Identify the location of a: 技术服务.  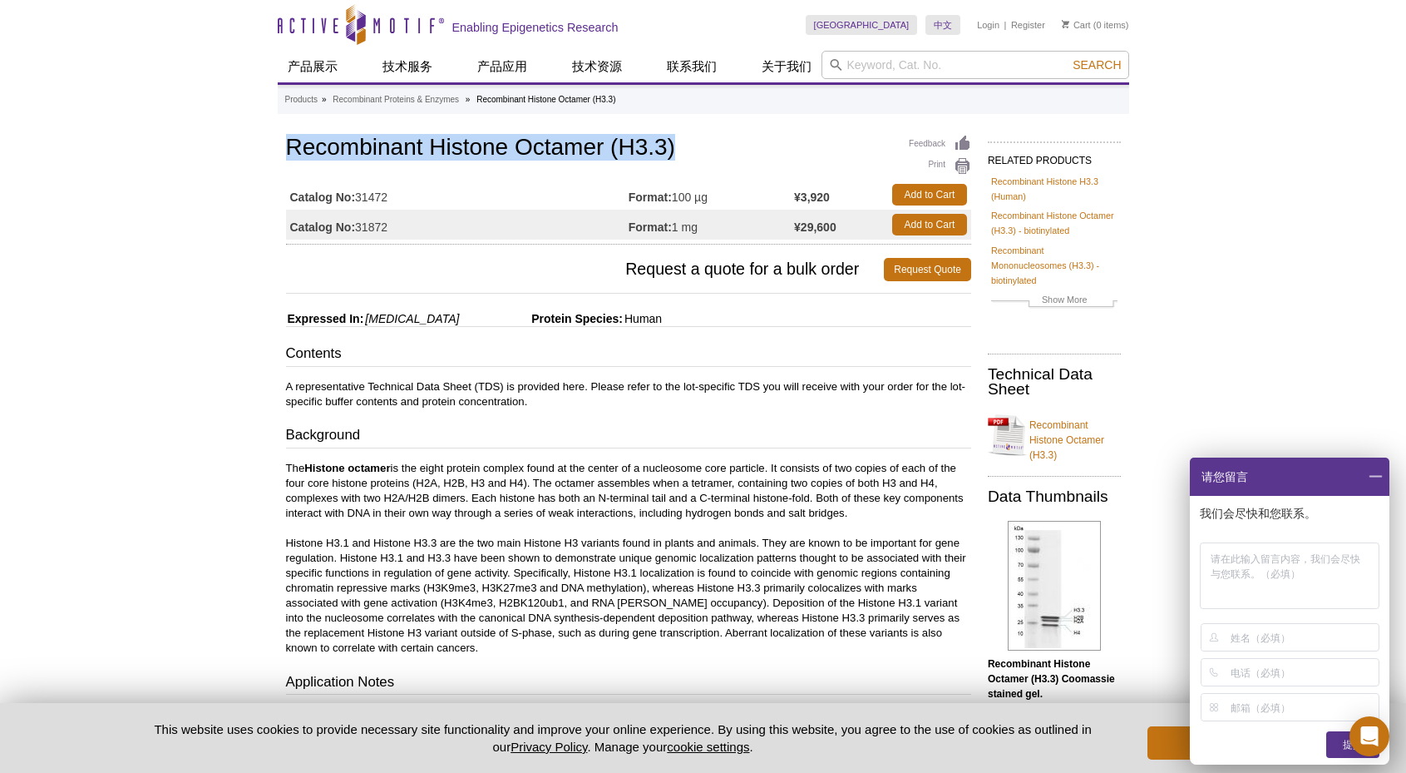
(408, 67).